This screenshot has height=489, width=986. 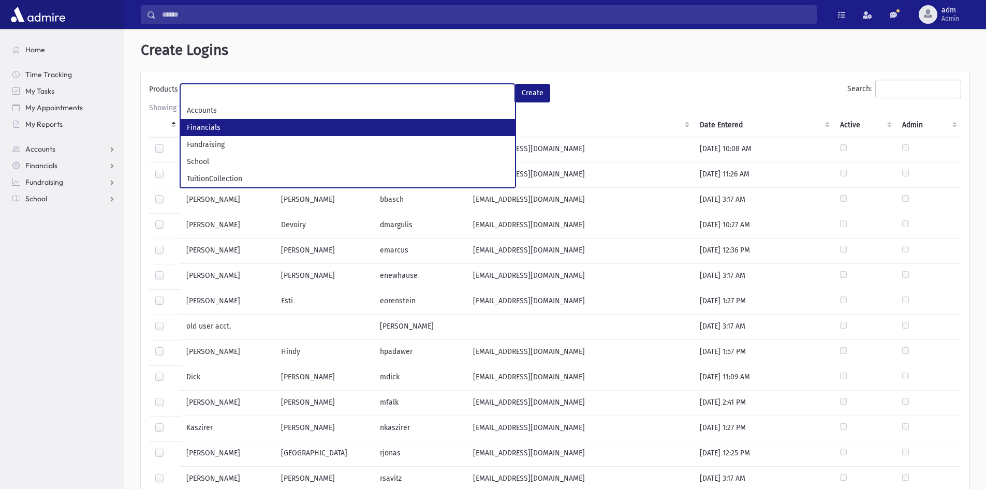 What do you see at coordinates (44, 182) in the screenshot?
I see `span: Fundraising` at bounding box center [44, 182].